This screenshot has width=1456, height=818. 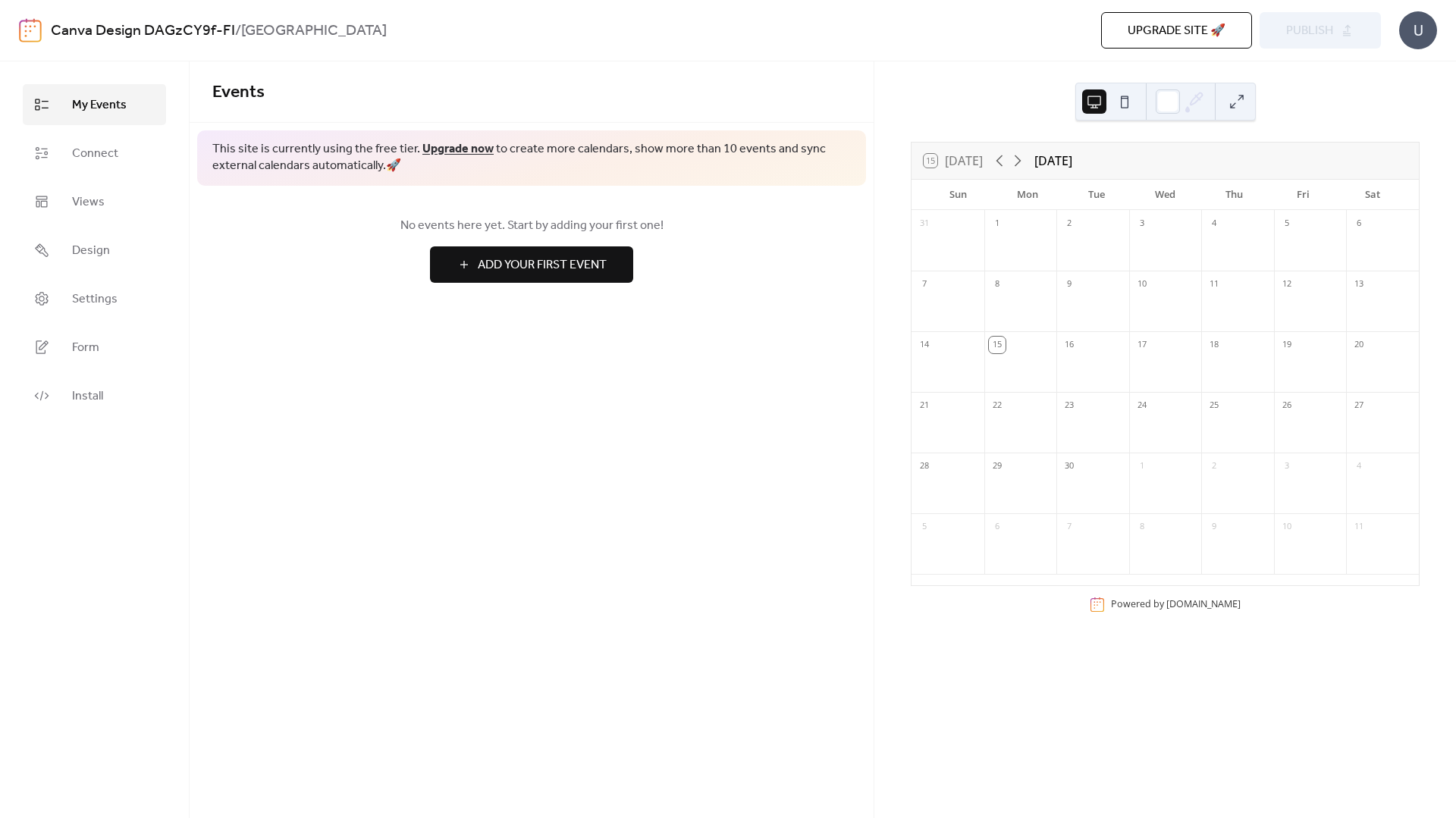 What do you see at coordinates (532, 158) in the screenshot?
I see `span: This site is currently using the free tier. to create more calendars, show more than 10 events an...` at bounding box center [532, 158].